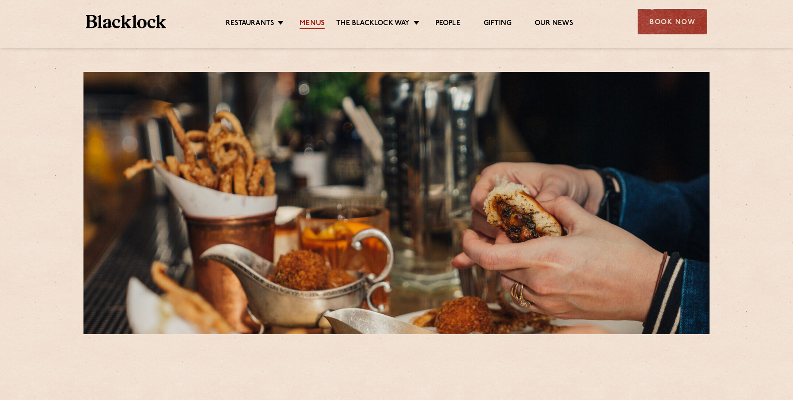 Image resolution: width=793 pixels, height=400 pixels. Describe the element at coordinates (126, 21) in the screenshot. I see `img: BL_Textured_Logo-footer-cropped.svg` at that location.